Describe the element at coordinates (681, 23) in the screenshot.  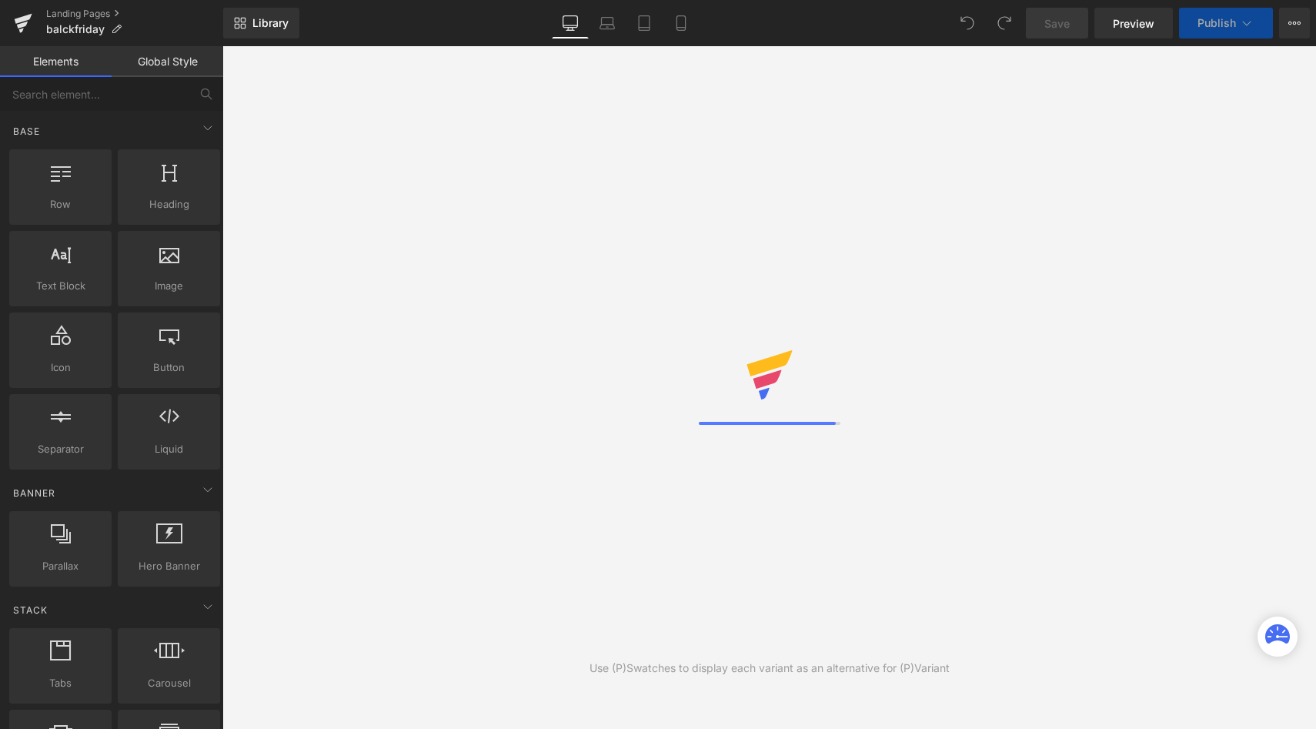
I see `a: Mobile` at that location.